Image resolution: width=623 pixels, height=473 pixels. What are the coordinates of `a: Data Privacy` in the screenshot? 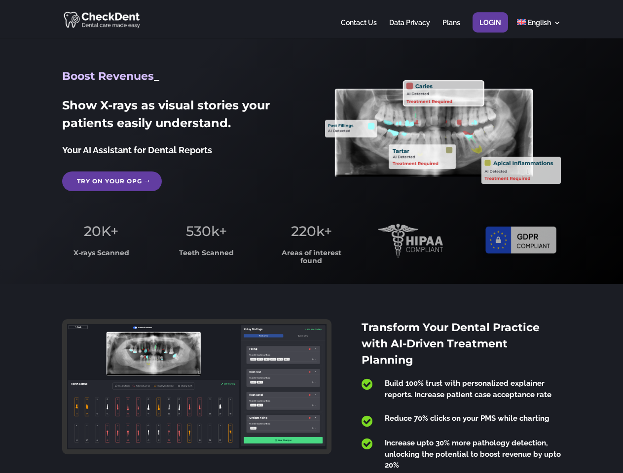 It's located at (409, 29).